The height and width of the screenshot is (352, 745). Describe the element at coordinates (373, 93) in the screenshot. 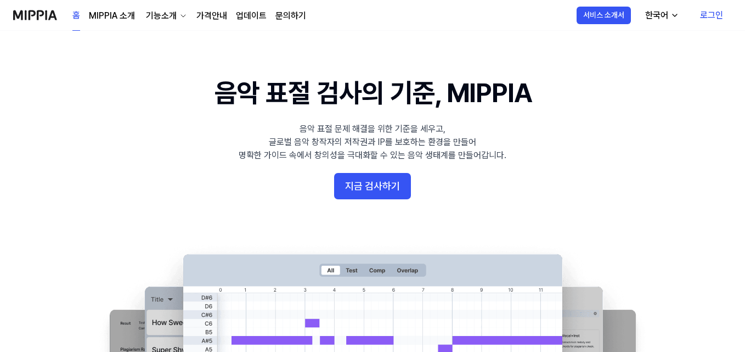

I see `h1: 음악 표절 검사의 기준, MIPPIA` at that location.